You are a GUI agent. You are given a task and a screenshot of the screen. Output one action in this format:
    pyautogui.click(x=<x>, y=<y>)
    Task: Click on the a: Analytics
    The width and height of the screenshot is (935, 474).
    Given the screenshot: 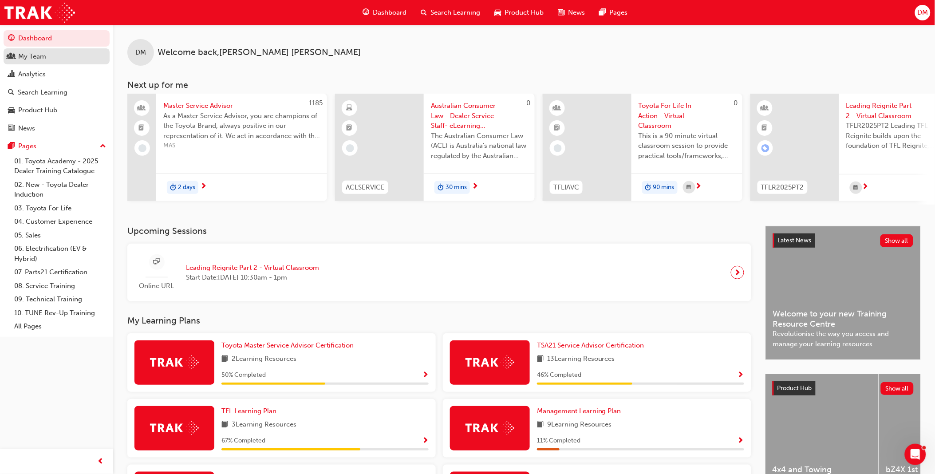 What is the action you would take?
    pyautogui.click(x=56, y=74)
    